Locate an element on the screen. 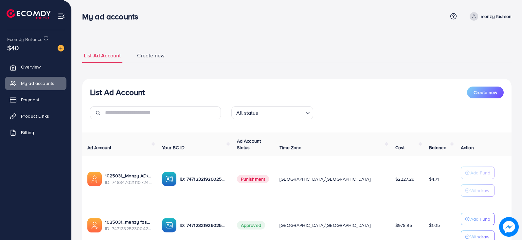 Image resolution: width=522 pixels, height=240 pixels. a: 1025031_menzy fashion_1739531882176 is located at coordinates (128, 222).